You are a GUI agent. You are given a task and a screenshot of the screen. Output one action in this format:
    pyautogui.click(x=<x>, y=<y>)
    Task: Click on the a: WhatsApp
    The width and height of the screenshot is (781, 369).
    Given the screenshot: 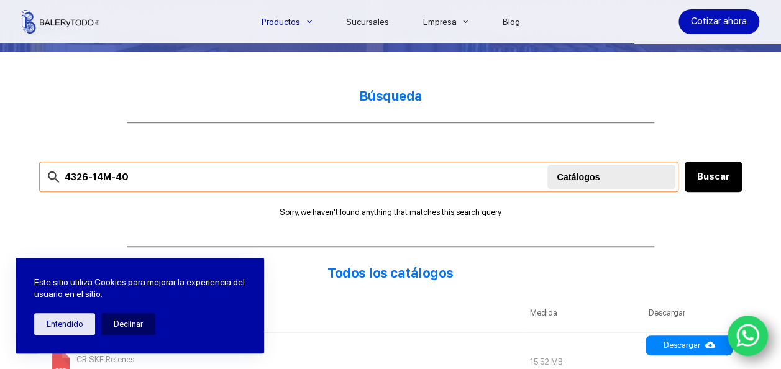 What is the action you would take?
    pyautogui.click(x=749, y=336)
    